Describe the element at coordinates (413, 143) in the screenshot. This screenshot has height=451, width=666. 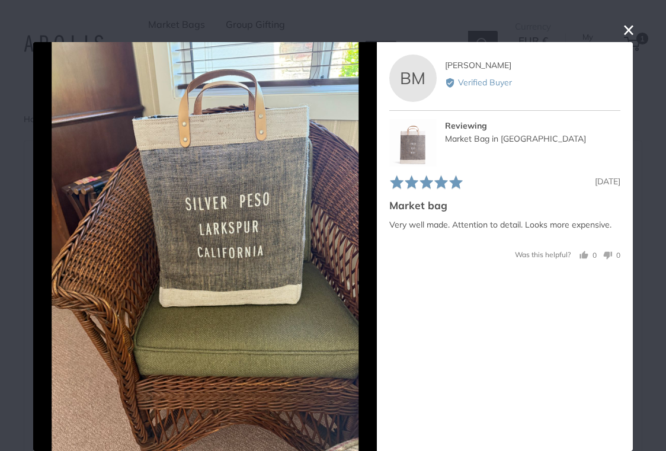
I see `img: Market Bag in Chambray` at that location.